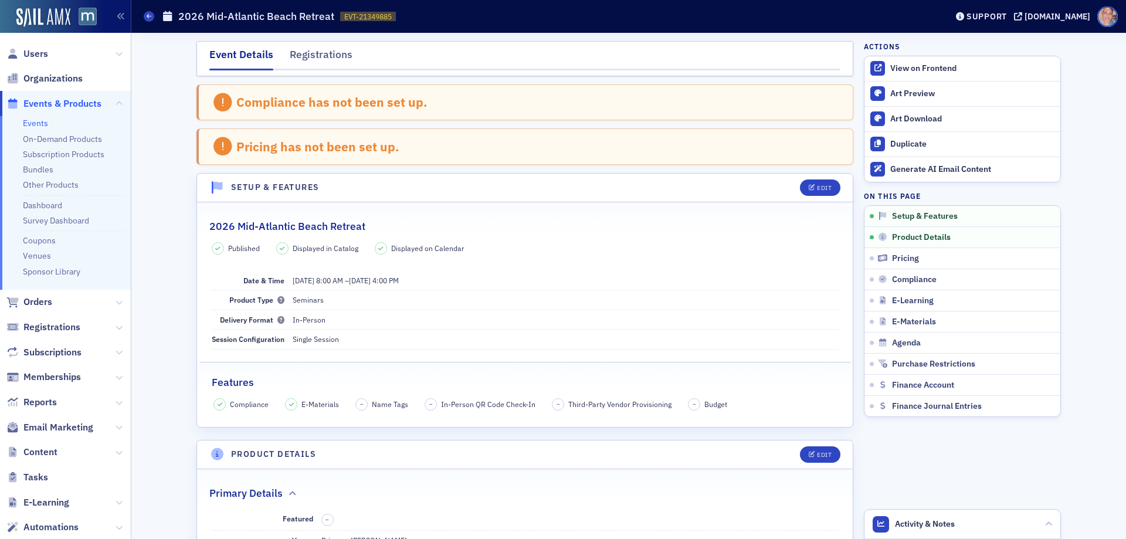 The width and height of the screenshot is (1126, 539). What do you see at coordinates (37, 256) in the screenshot?
I see `a: Venues` at bounding box center [37, 256].